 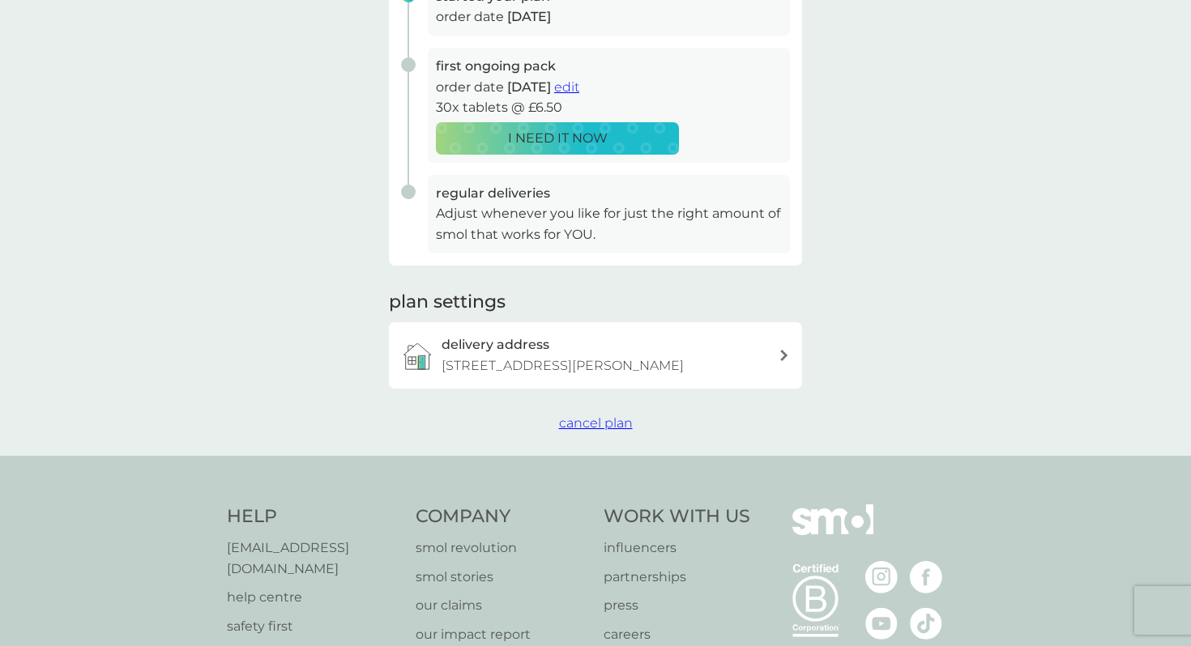 What do you see at coordinates (501, 606) in the screenshot?
I see `a: our claims` at bounding box center [501, 606].